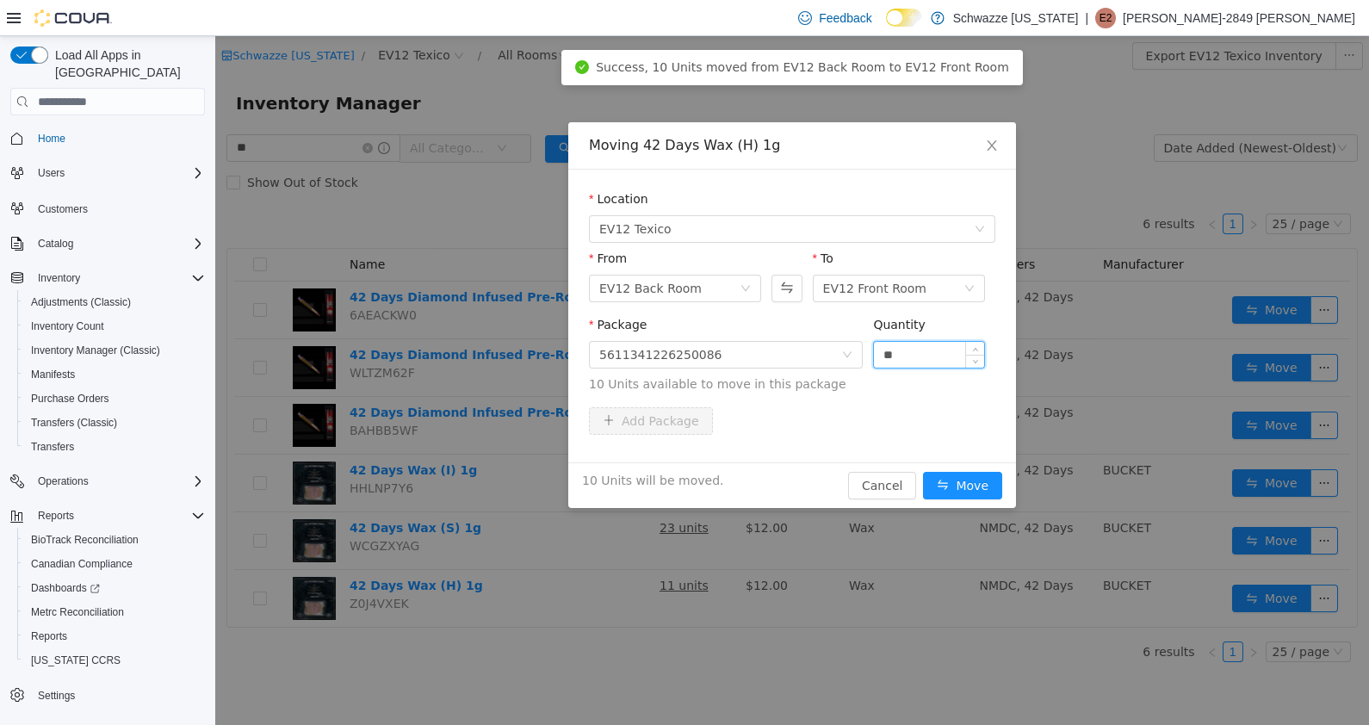 Image resolution: width=1369 pixels, height=725 pixels. Describe the element at coordinates (53, 447) in the screenshot. I see `a: Transfers` at that location.